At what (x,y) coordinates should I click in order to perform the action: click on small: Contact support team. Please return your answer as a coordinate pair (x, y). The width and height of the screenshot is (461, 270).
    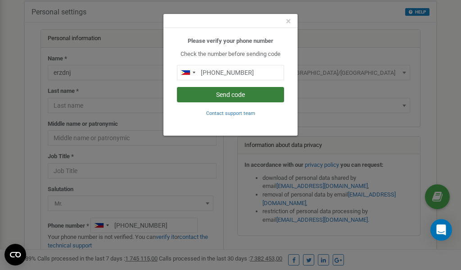
    Looking at the image, I should click on (230, 113).